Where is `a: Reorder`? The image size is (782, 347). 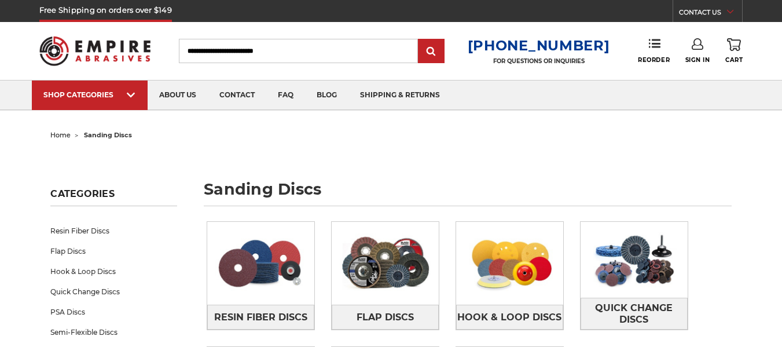
a: Reorder is located at coordinates (654, 50).